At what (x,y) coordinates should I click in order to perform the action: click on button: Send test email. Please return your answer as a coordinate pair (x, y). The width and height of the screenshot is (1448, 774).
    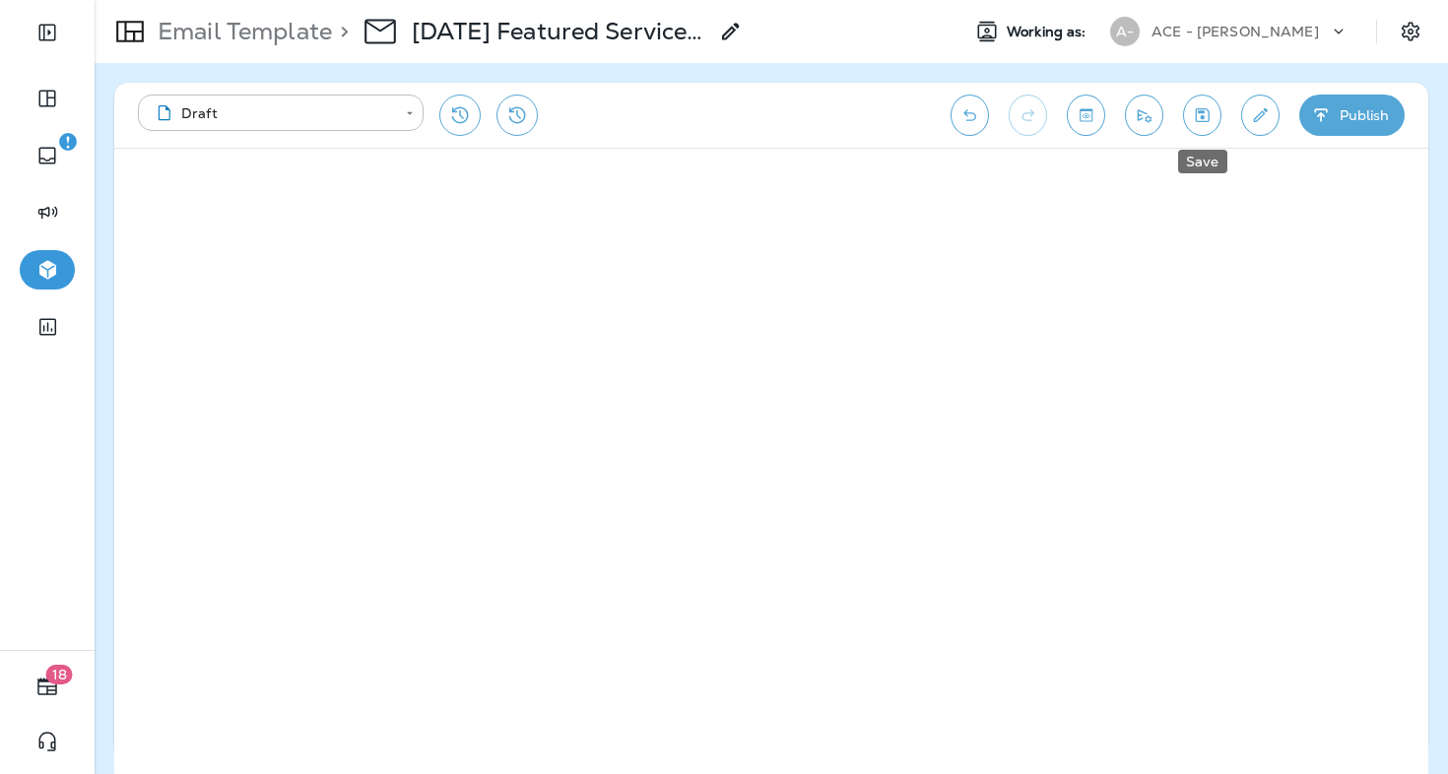
    Looking at the image, I should click on (1144, 115).